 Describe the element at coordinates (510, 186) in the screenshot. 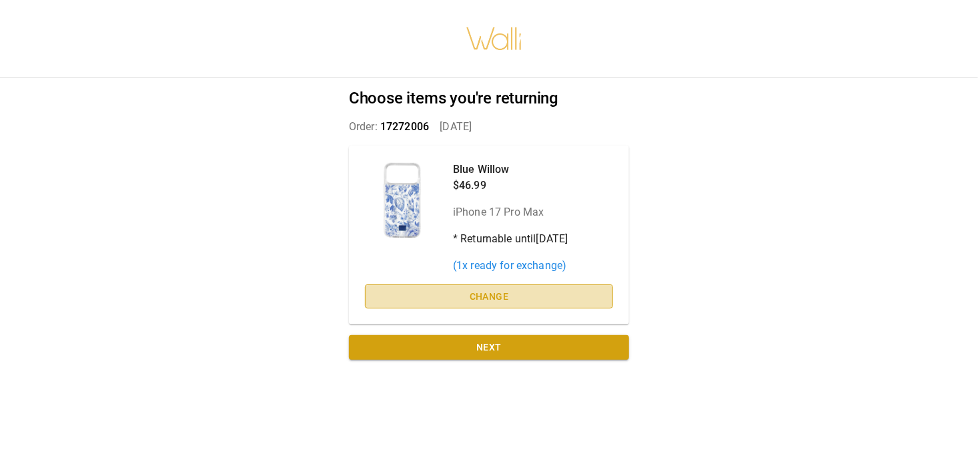

I see `p: $46.99` at that location.